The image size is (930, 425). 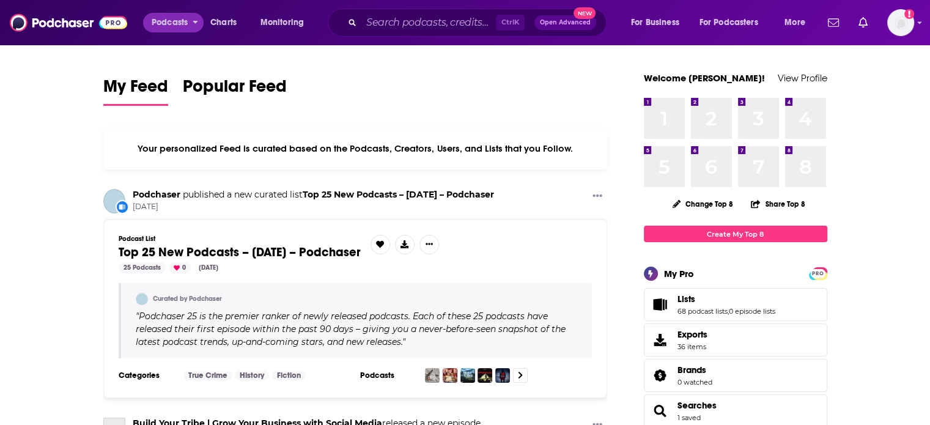 What do you see at coordinates (122, 207) in the screenshot?
I see `div: New List` at bounding box center [122, 207].